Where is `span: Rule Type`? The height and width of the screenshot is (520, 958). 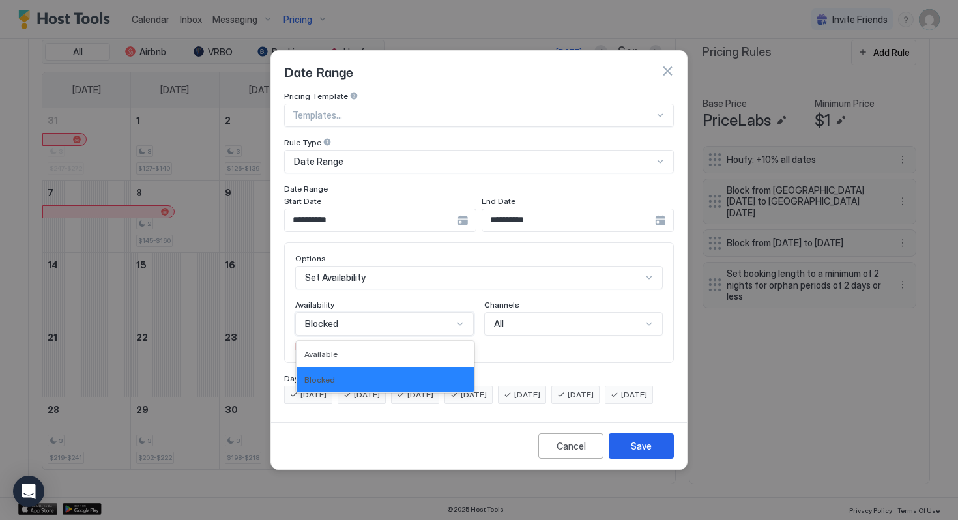 span: Rule Type is located at coordinates (302, 142).